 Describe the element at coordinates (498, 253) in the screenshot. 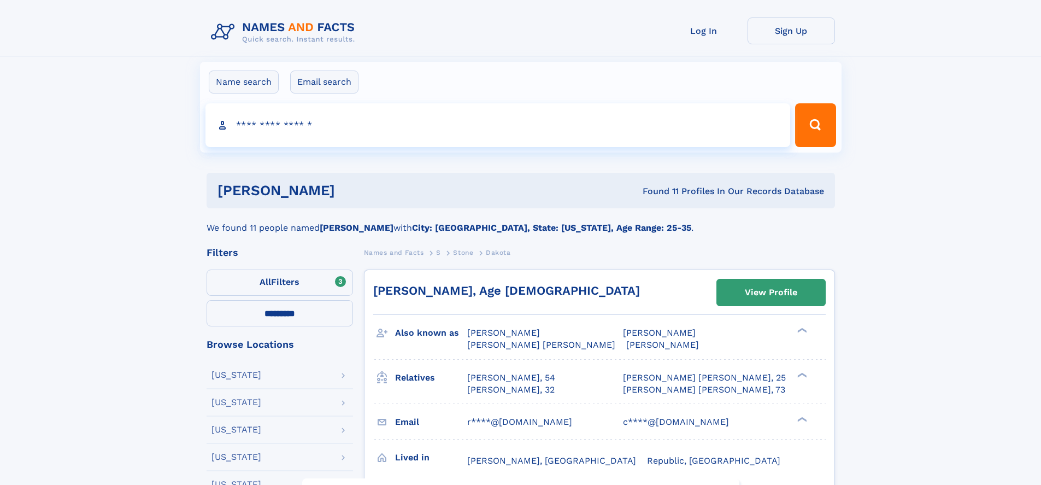

I see `span: Dakota` at that location.